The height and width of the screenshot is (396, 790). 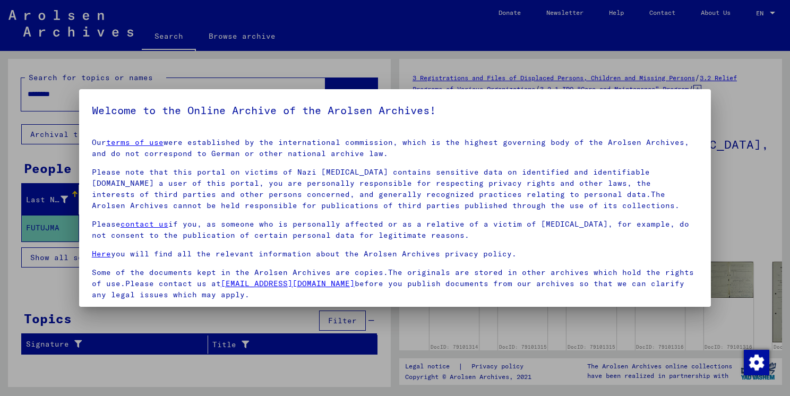 I want to click on p: you will find all the relevant information about the Arolsen Archives privacy policy., so click(x=395, y=254).